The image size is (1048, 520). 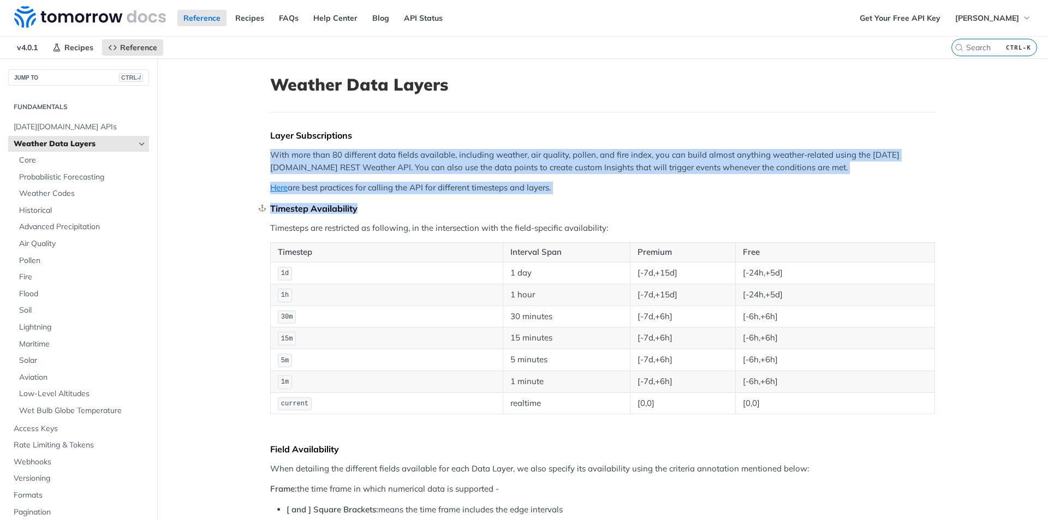 What do you see at coordinates (82, 327) in the screenshot?
I see `span: Lightning` at bounding box center [82, 327].